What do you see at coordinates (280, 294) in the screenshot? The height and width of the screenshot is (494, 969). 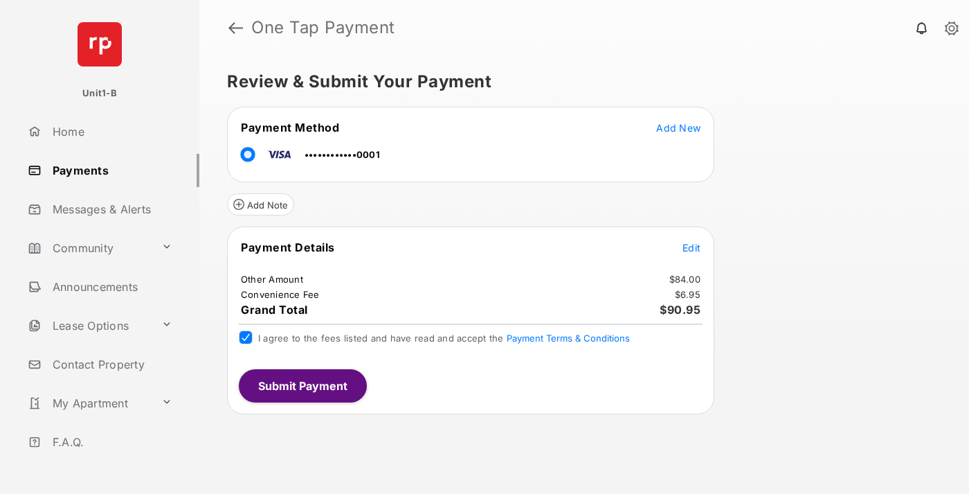 I see `td: Convenience Fee` at bounding box center [280, 294].